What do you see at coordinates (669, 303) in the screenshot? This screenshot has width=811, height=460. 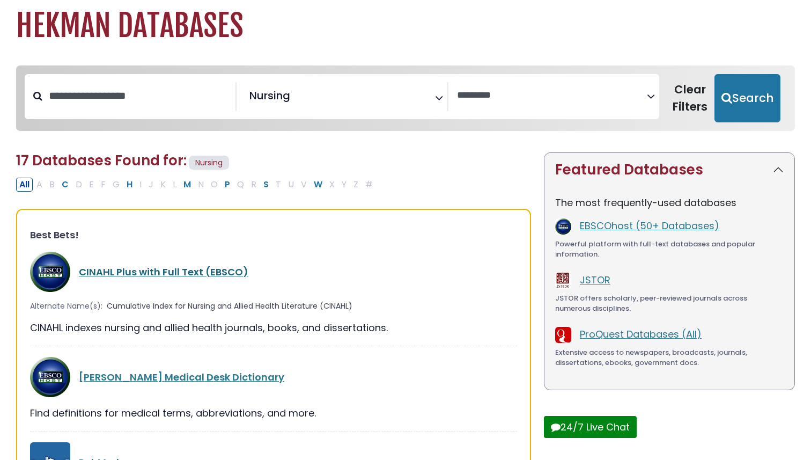 I see `div: JSTOR offers scholarly, peer-reviewed journals across numerous disciplines.` at bounding box center [669, 303].